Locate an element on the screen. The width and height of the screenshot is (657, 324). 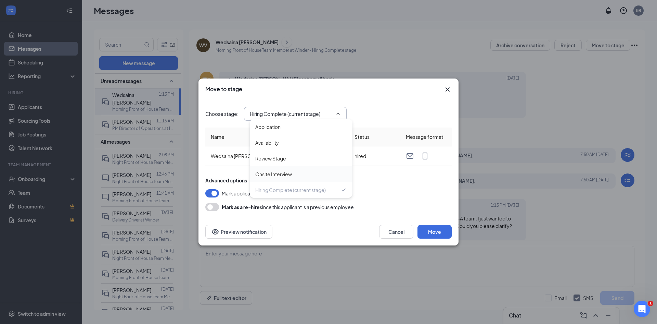
button: Preview notificationEye is located at coordinates (239, 231).